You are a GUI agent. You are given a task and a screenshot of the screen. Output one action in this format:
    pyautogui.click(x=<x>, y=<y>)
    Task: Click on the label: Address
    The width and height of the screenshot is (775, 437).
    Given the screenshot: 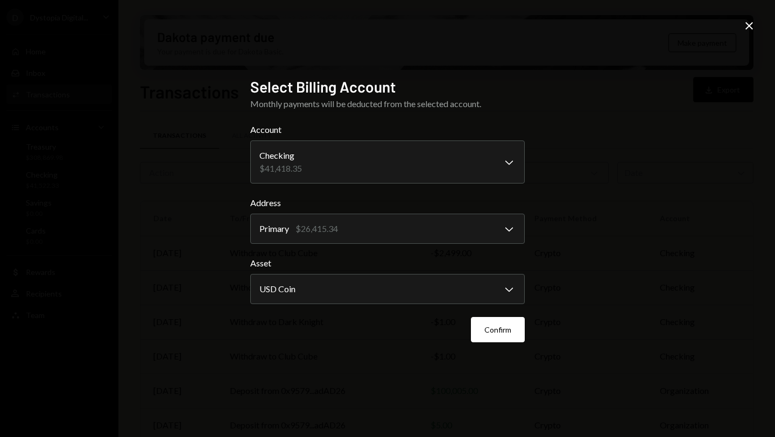 What is the action you would take?
    pyautogui.click(x=388, y=203)
    